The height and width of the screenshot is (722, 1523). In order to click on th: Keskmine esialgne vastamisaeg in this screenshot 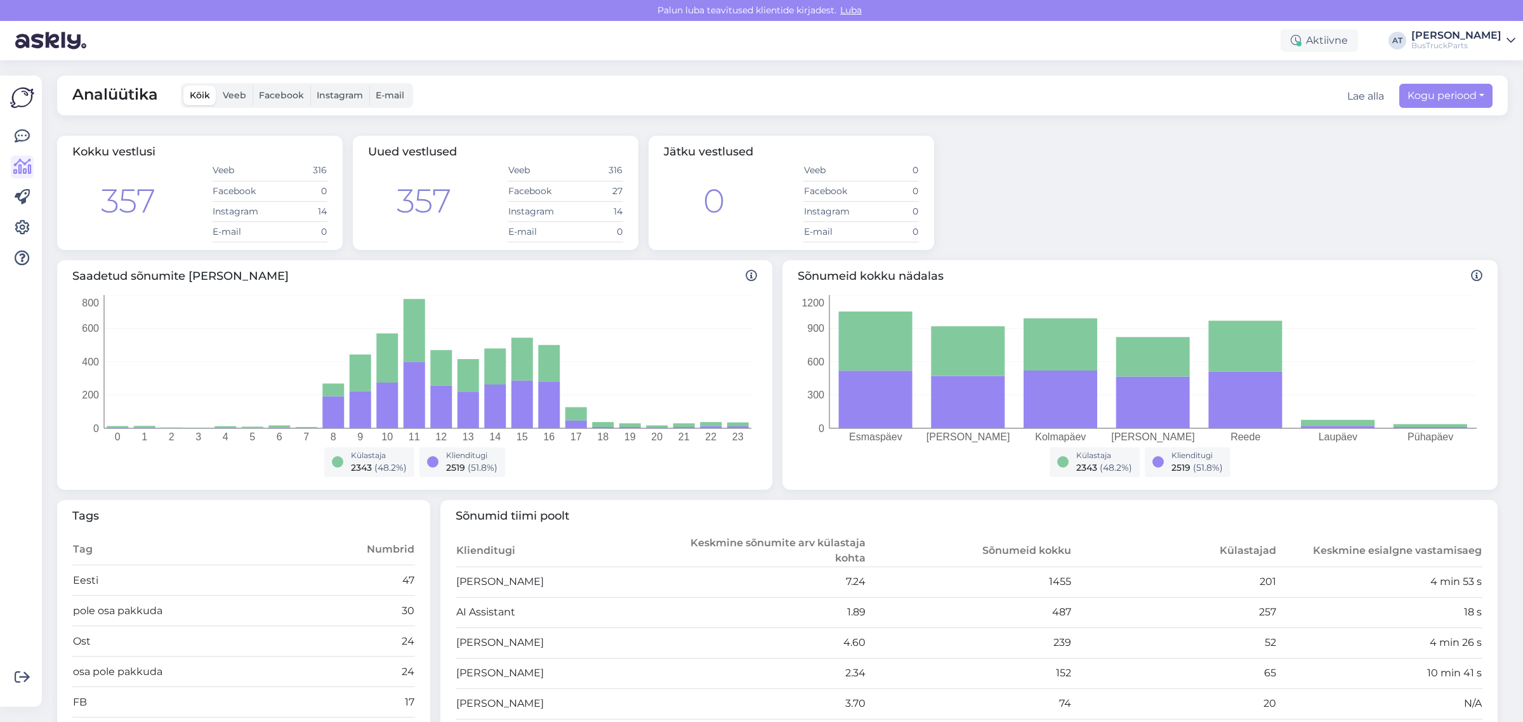, I will do `click(1380, 551)`.